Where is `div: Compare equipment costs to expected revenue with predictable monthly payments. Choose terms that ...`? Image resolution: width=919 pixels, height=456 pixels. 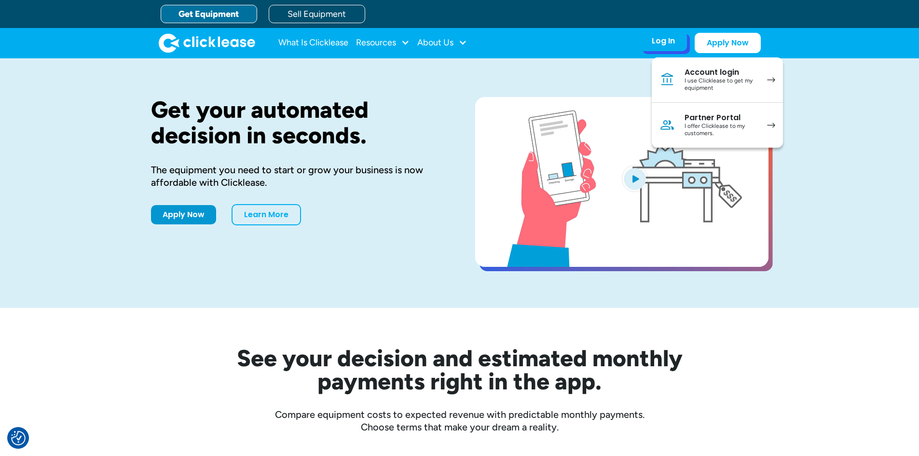 div: Compare equipment costs to expected revenue with predictable monthly payments. Choose terms that ... is located at coordinates (460, 421).